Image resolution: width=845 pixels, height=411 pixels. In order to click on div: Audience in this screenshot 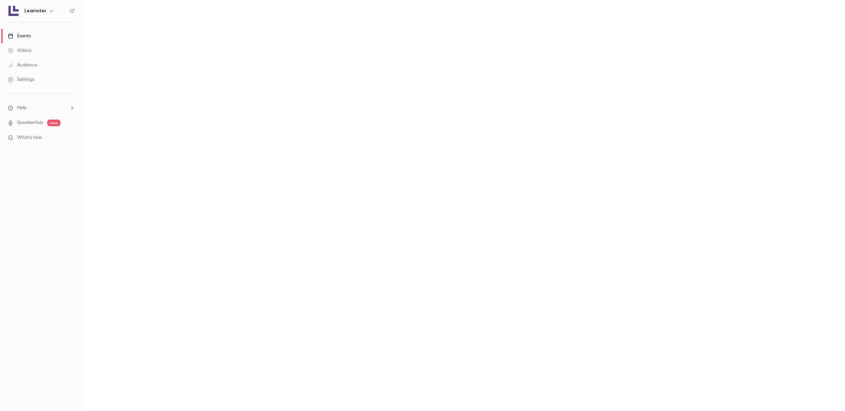, I will do `click(22, 65)`.